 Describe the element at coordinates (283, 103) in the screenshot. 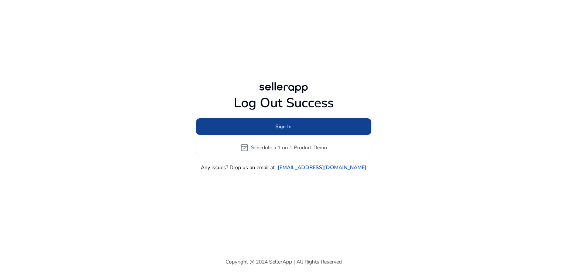

I see `h1: Log Out Success` at that location.